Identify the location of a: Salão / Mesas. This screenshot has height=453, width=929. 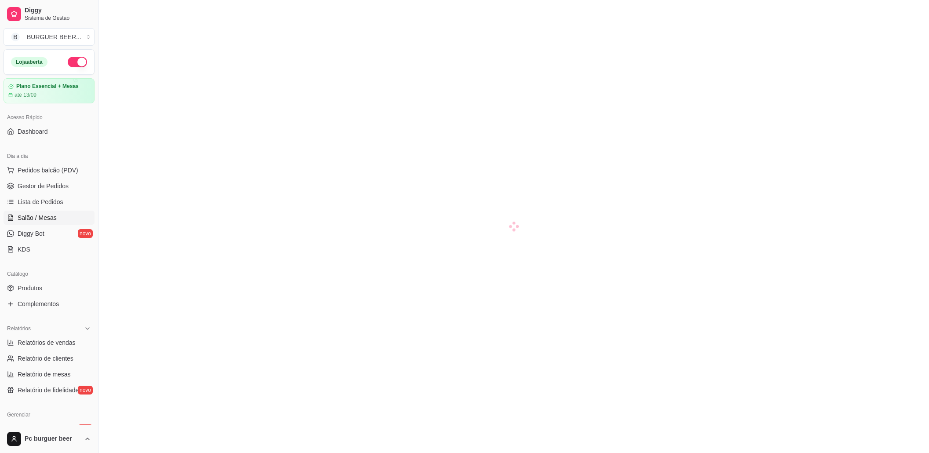
(49, 218).